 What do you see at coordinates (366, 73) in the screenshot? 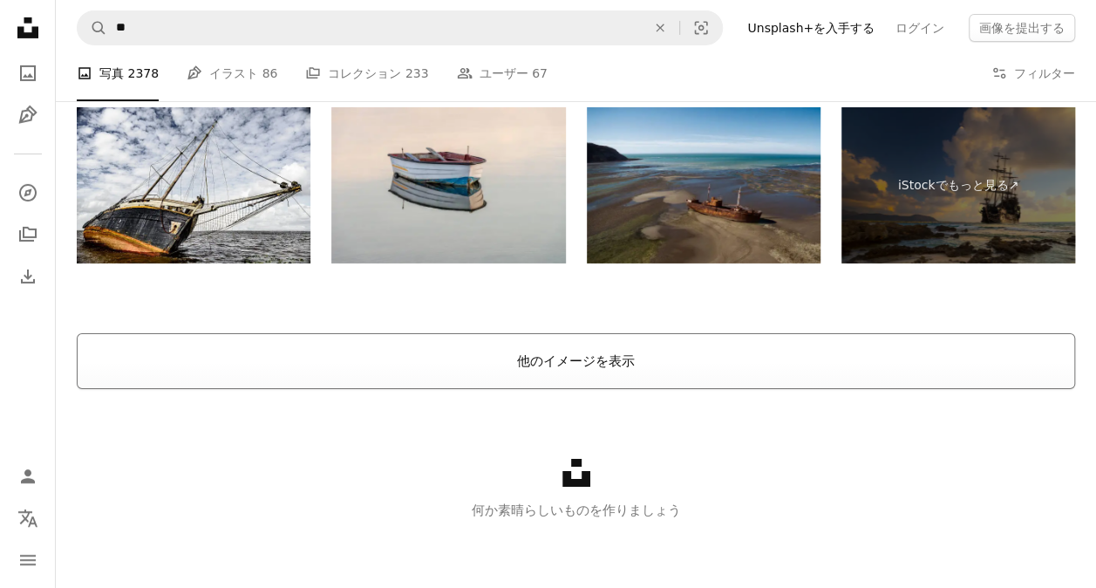
I see `a: コレクション 233` at bounding box center [366, 73].